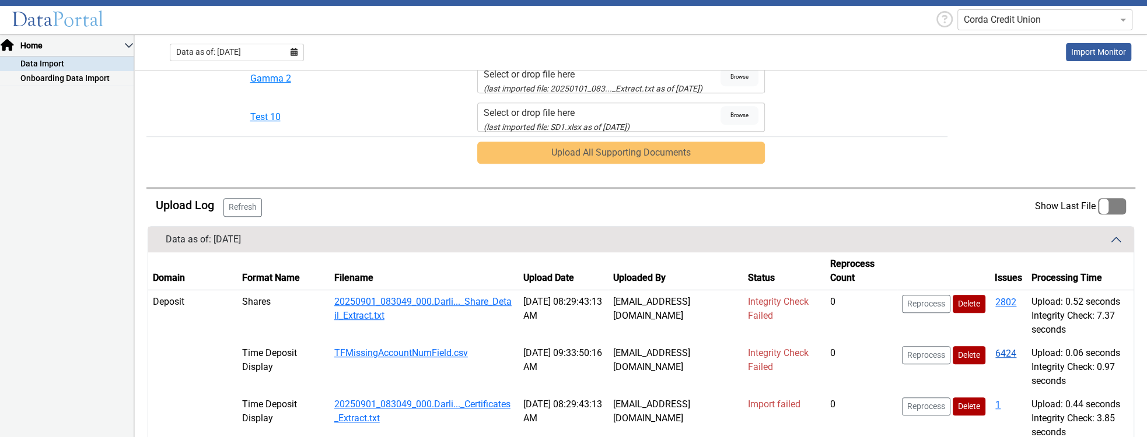 Image resolution: width=1147 pixels, height=437 pixels. I want to click on span: Data, so click(32, 19).